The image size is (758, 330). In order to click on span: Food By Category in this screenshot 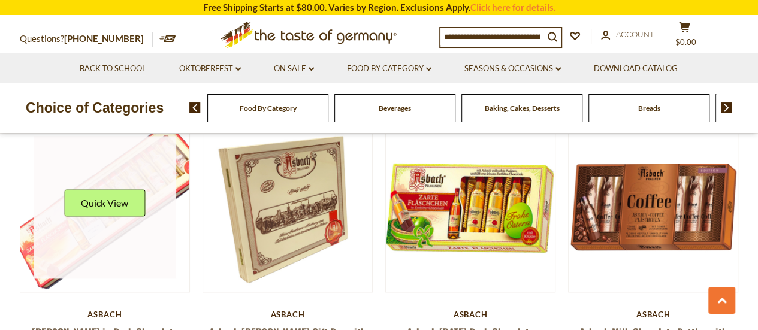, I will do `click(268, 108)`.